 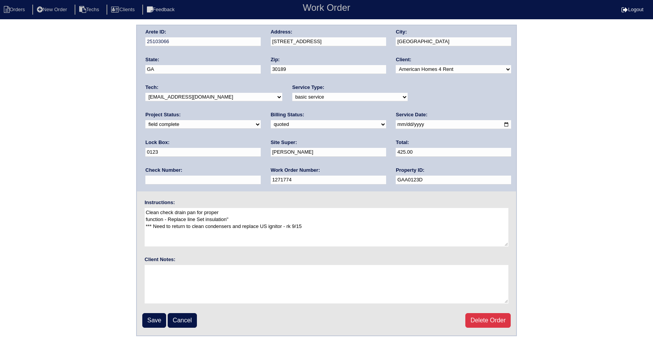 I want to click on label: Address:, so click(x=282, y=32).